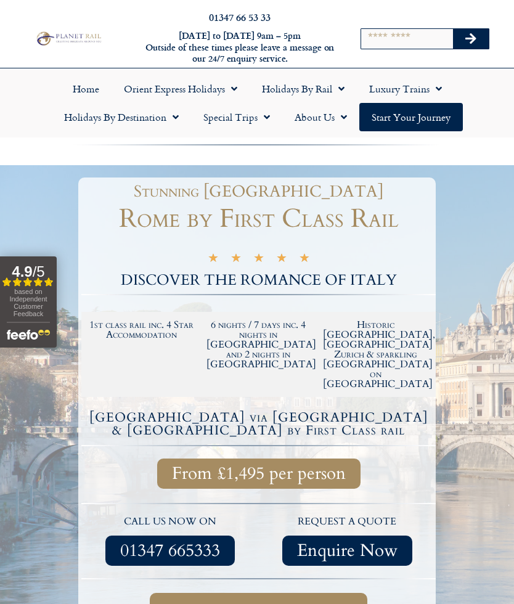 This screenshot has height=604, width=514. What do you see at coordinates (259, 473) in the screenshot?
I see `a: From £1,495 per person` at bounding box center [259, 473].